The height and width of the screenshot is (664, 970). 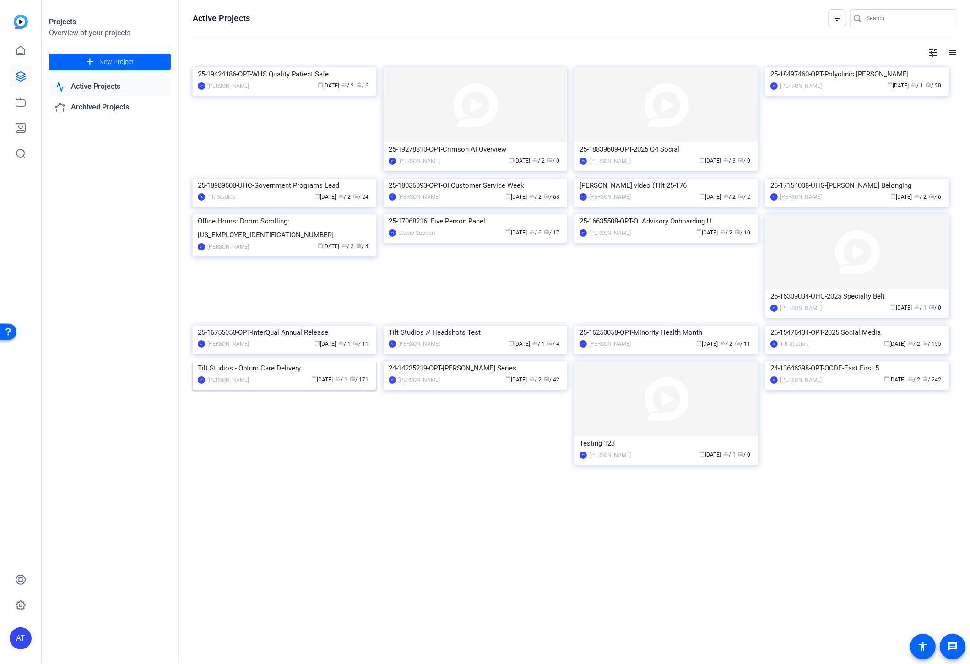 I want to click on span: New Project, so click(x=116, y=62).